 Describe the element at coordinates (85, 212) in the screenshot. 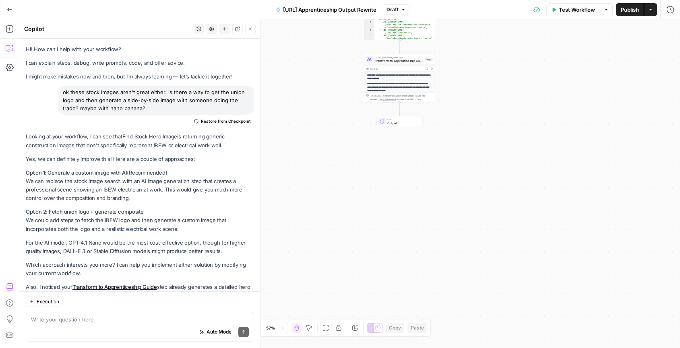

I see `strong: Option 2: Fetch union logo + generate composite` at that location.